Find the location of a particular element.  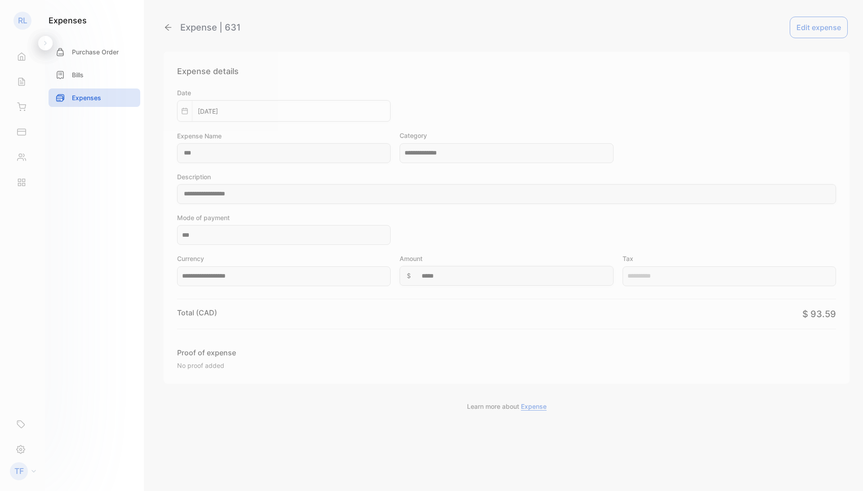

label: Tax is located at coordinates (729, 258).